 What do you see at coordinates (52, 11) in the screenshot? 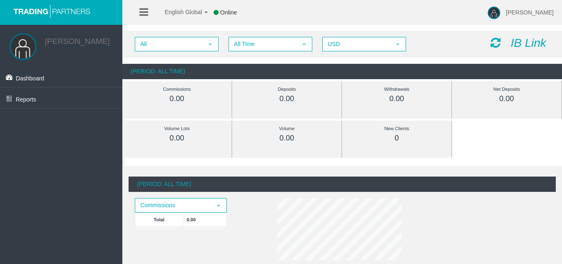
I see `img: logo.svg` at bounding box center [52, 11].